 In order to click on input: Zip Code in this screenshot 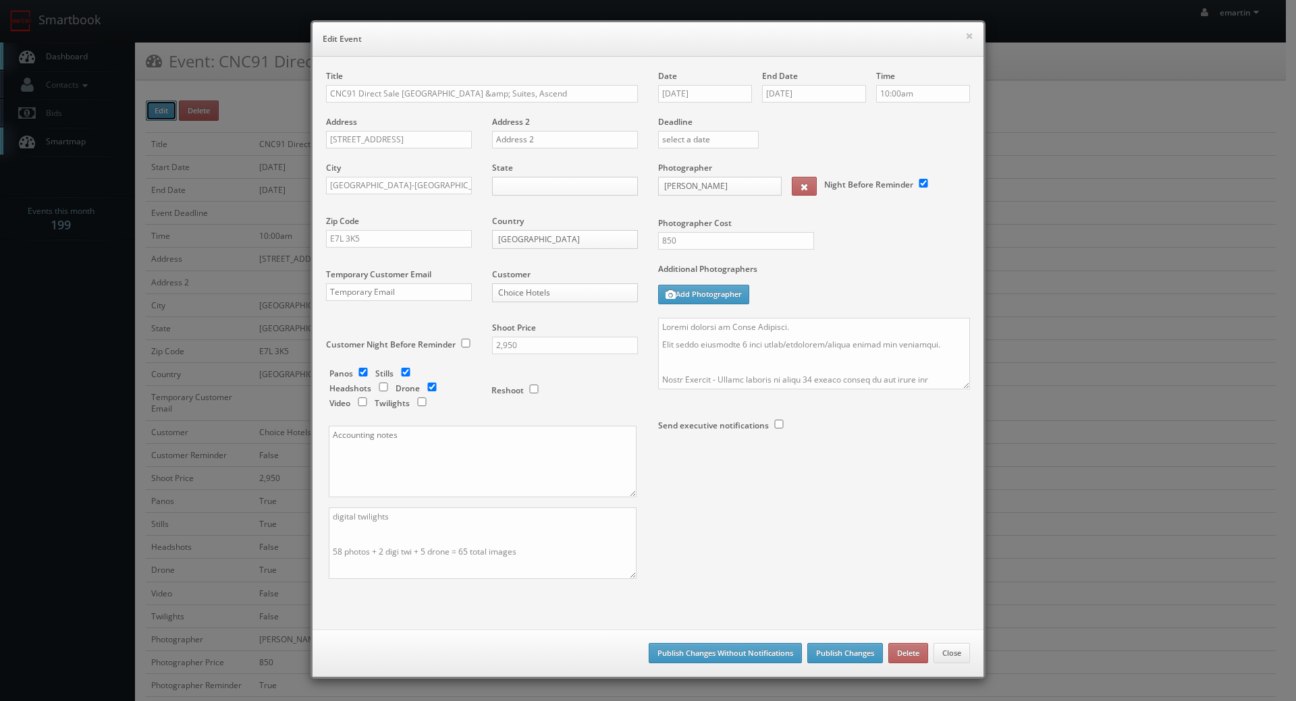, I will do `click(399, 239)`.